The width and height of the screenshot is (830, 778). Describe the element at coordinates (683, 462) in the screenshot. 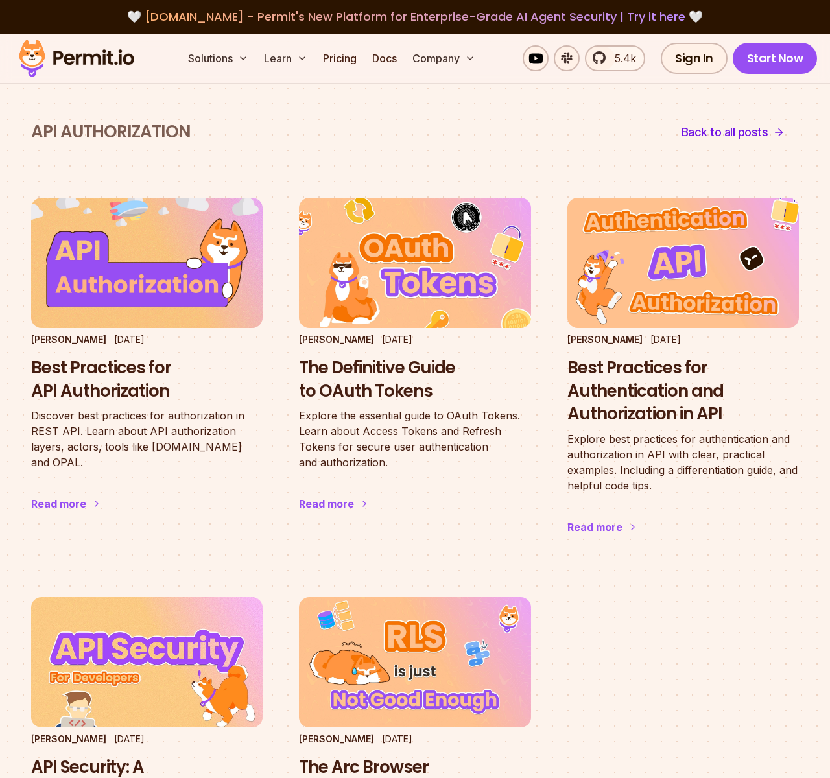

I see `p: Explore best practices for authentication and authorization in API with clear, practical examples...` at that location.